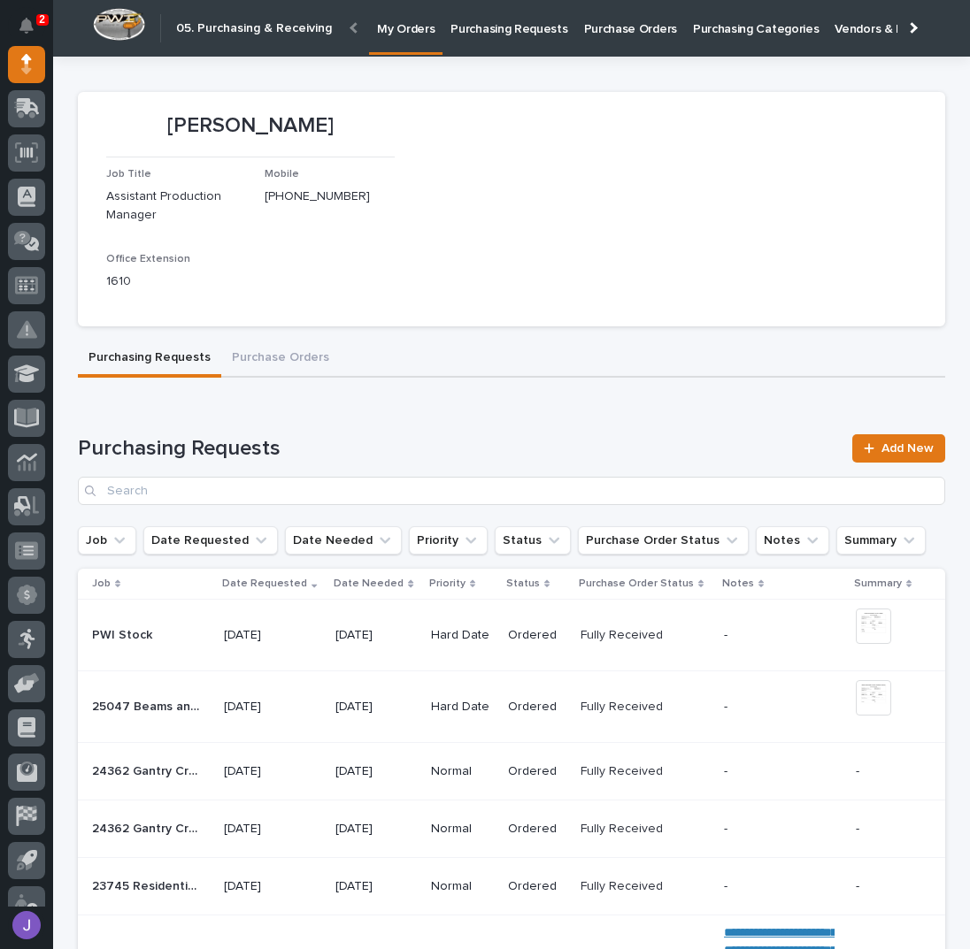 The width and height of the screenshot is (970, 949). I want to click on p: 1610, so click(178, 281).